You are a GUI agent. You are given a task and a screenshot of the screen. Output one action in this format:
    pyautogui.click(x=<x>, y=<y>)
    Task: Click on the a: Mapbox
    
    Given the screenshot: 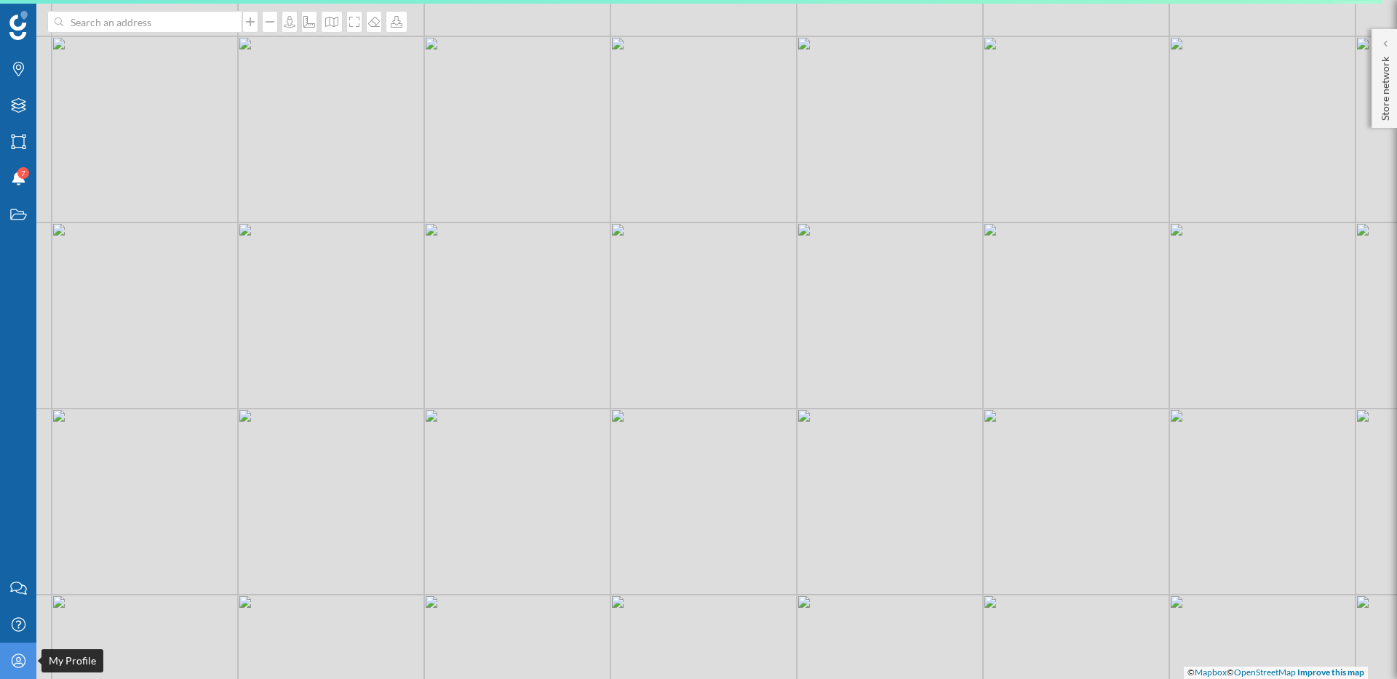 What is the action you would take?
    pyautogui.click(x=1210, y=672)
    